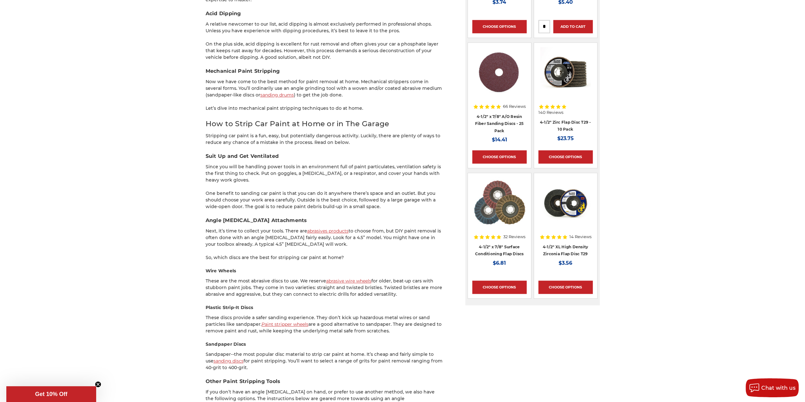  I want to click on p: On the plus side, acid dipping is excellent for rust removal and often gives your car a phosphate..., so click(324, 51).